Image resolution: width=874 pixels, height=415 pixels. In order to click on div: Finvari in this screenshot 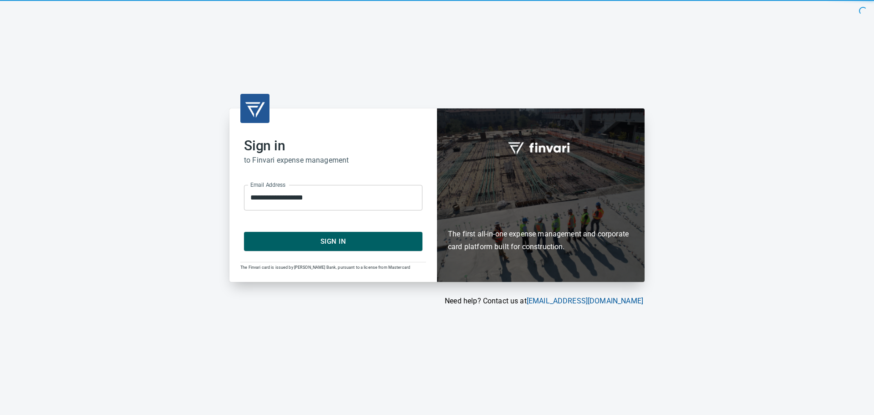, I will do `click(541, 195)`.